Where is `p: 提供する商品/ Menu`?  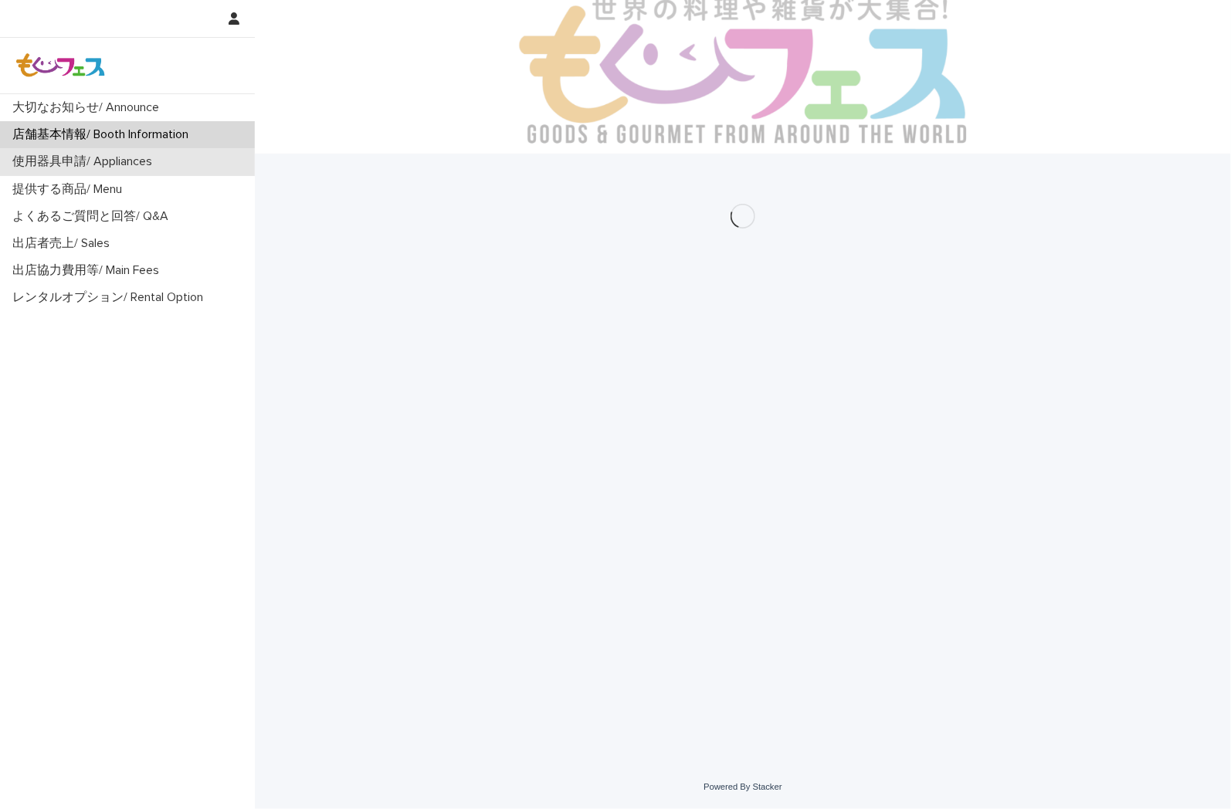 p: 提供する商品/ Menu is located at coordinates (70, 189).